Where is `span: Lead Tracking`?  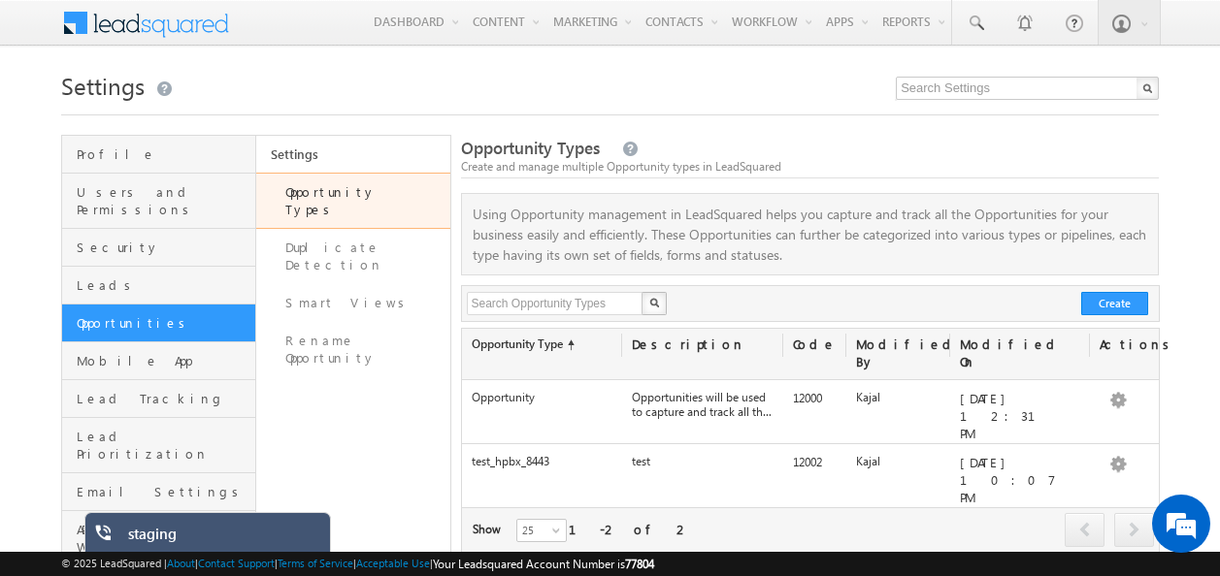 span: Lead Tracking is located at coordinates (163, 399).